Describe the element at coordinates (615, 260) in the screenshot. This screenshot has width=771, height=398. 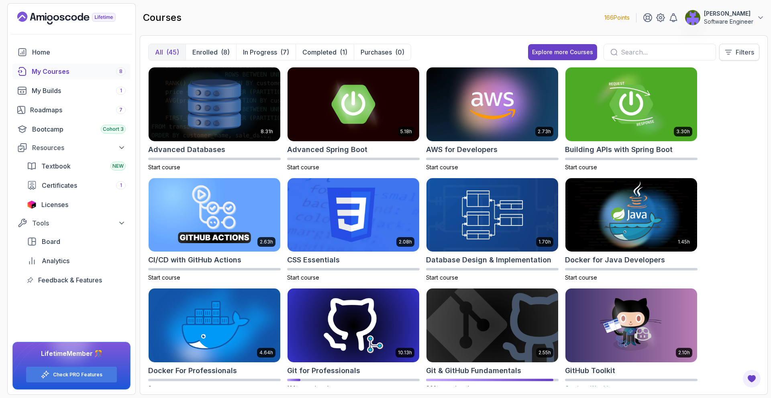
I see `h2: Docker for Java Developers` at that location.